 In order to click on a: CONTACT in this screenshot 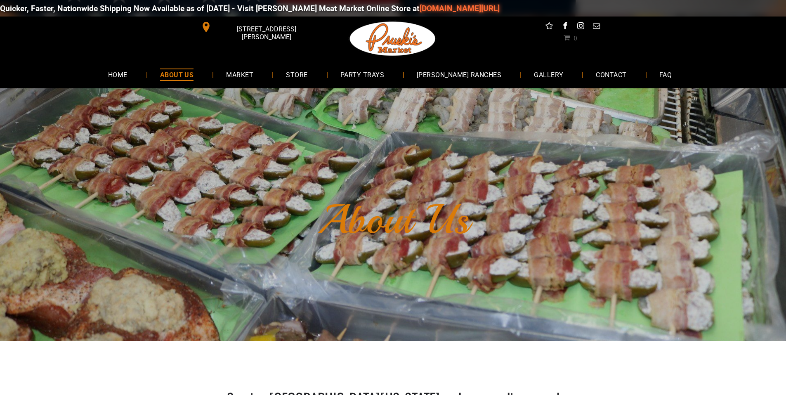, I will do `click(611, 74)`.